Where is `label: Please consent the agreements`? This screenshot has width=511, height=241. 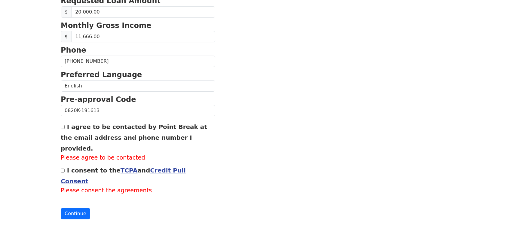 label: Please consent the agreements is located at coordinates (138, 191).